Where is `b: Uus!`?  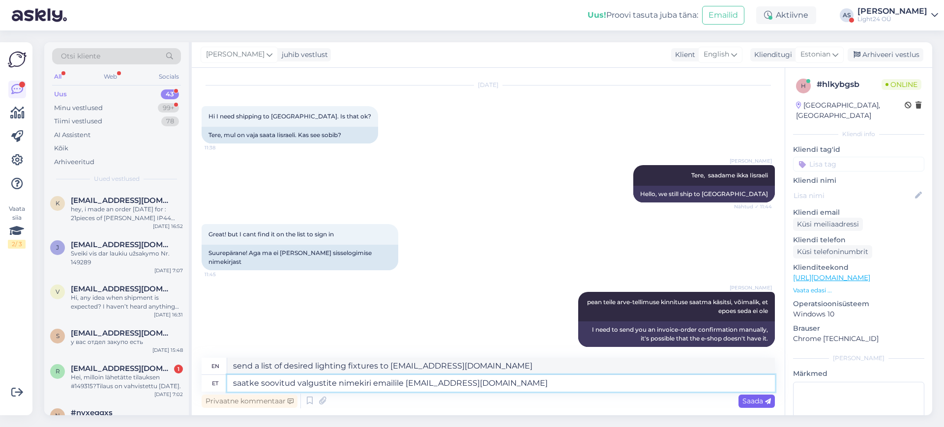
b: Uus! is located at coordinates (597, 15).